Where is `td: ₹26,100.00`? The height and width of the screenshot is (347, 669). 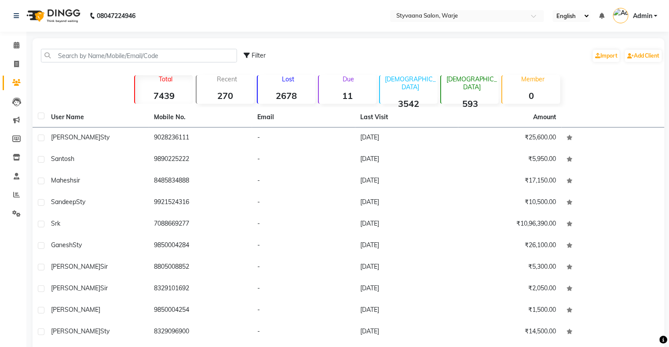
td: ₹26,100.00 is located at coordinates (509, 246).